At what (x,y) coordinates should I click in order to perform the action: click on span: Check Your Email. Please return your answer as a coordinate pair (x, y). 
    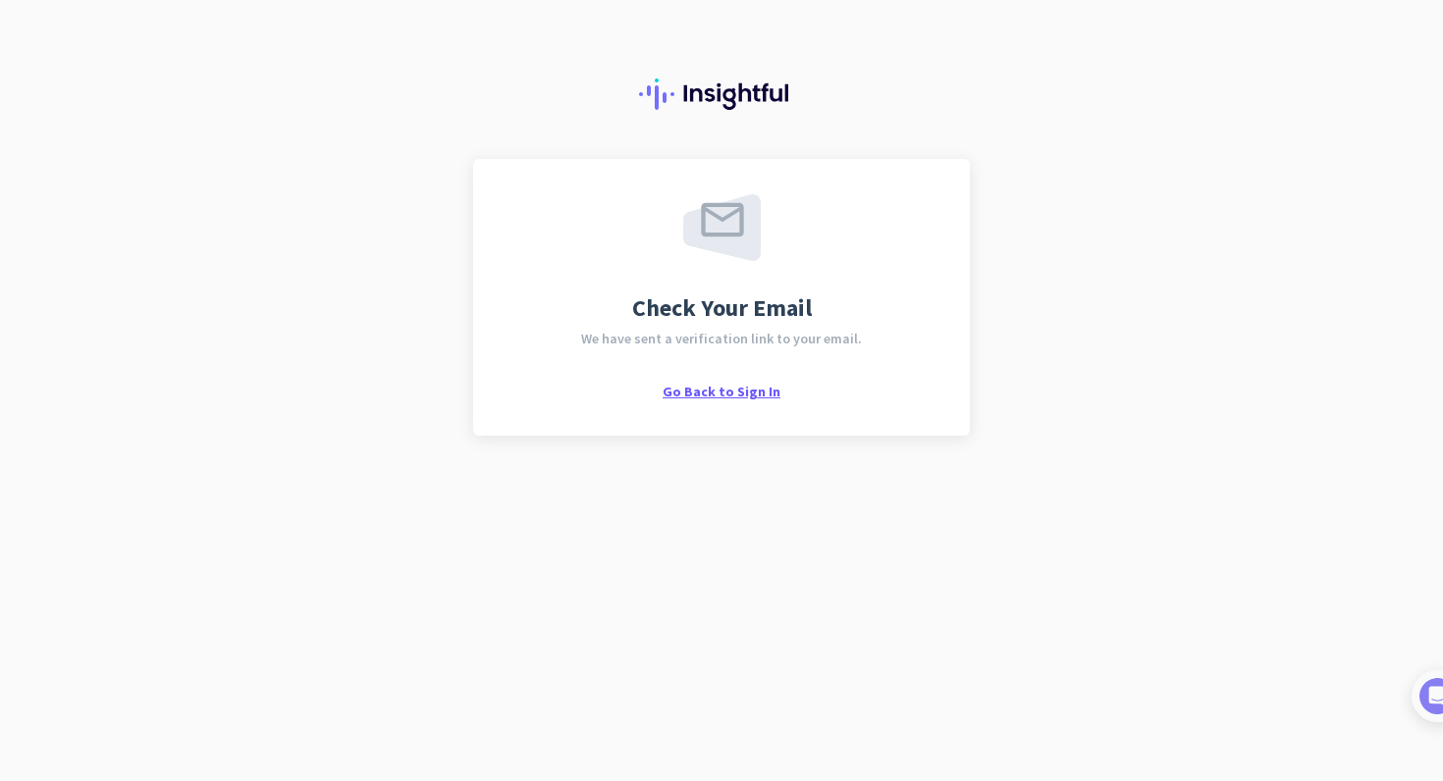
    Looking at the image, I should click on (721, 308).